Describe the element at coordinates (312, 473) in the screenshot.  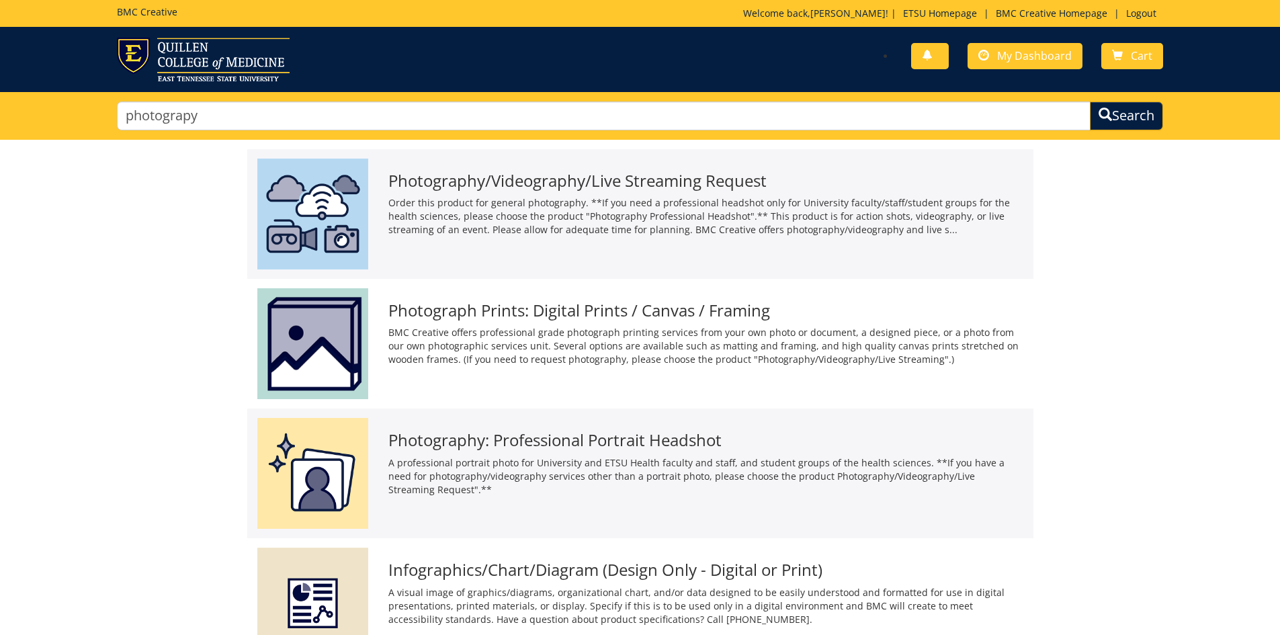
I see `img: professional%20headshot-673780894c71e3.55548584.png` at that location.